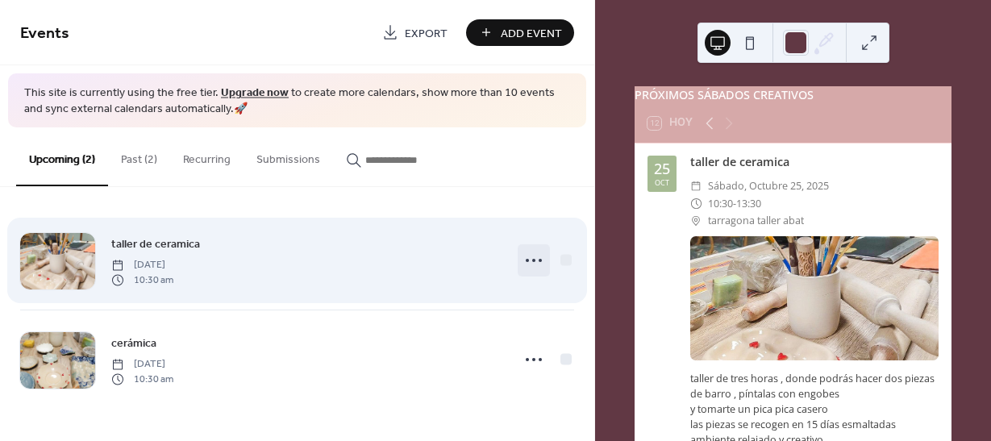  What do you see at coordinates (520, 32) in the screenshot?
I see `a: Add Event` at bounding box center [520, 32].